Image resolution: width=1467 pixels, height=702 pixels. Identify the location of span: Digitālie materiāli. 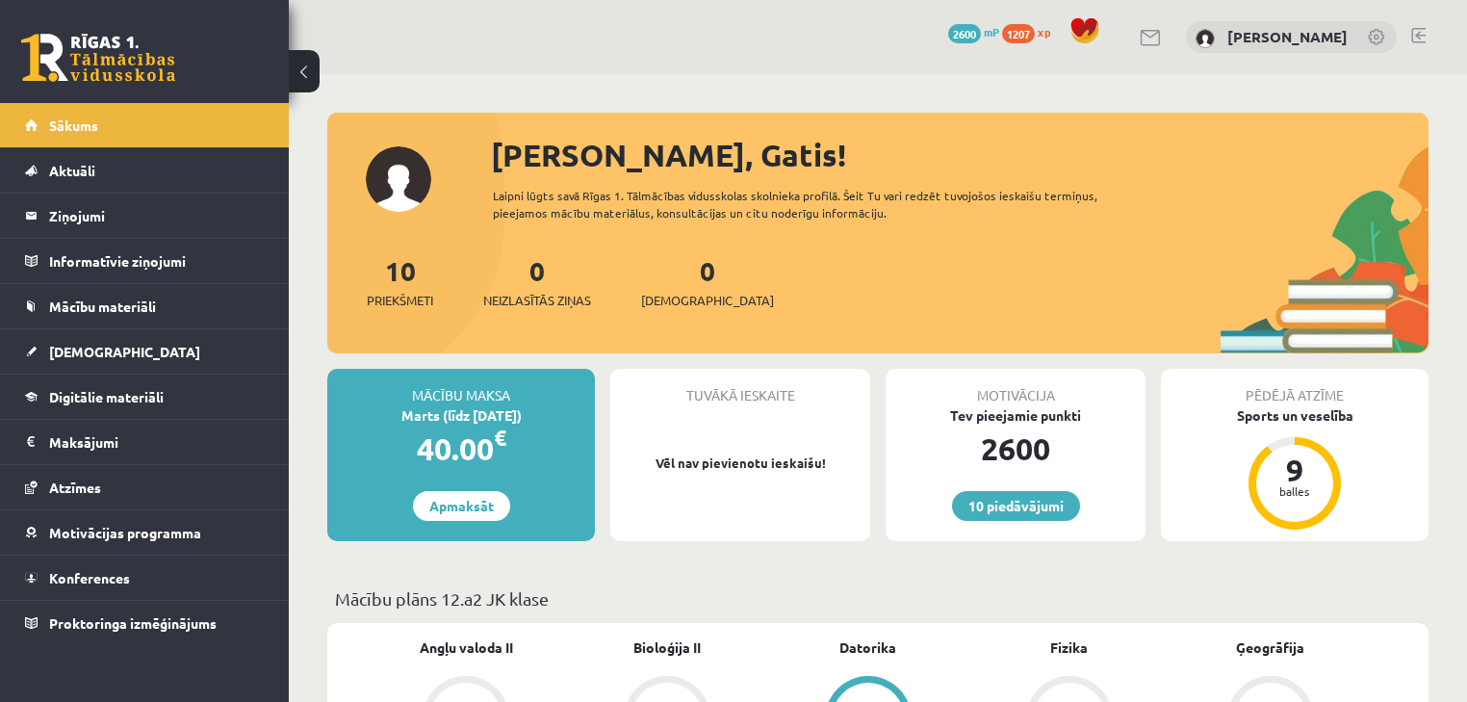
(106, 397).